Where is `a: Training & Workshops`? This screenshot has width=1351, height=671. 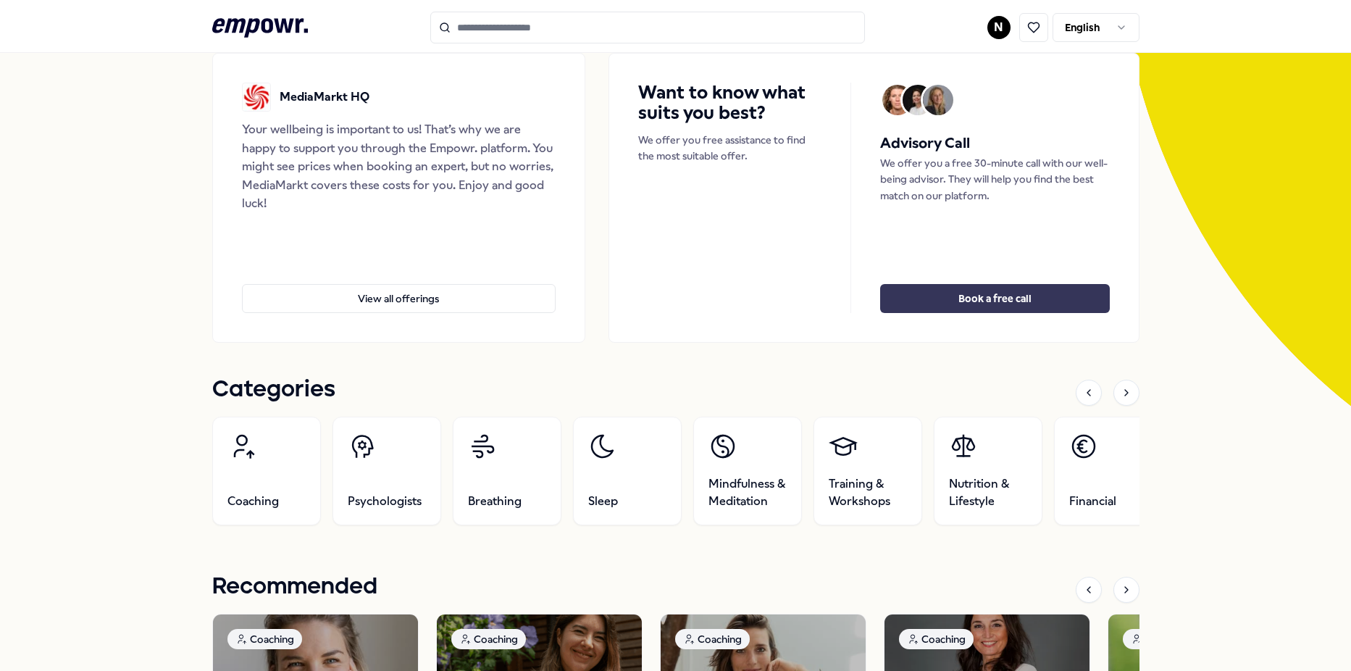 a: Training & Workshops is located at coordinates (868, 471).